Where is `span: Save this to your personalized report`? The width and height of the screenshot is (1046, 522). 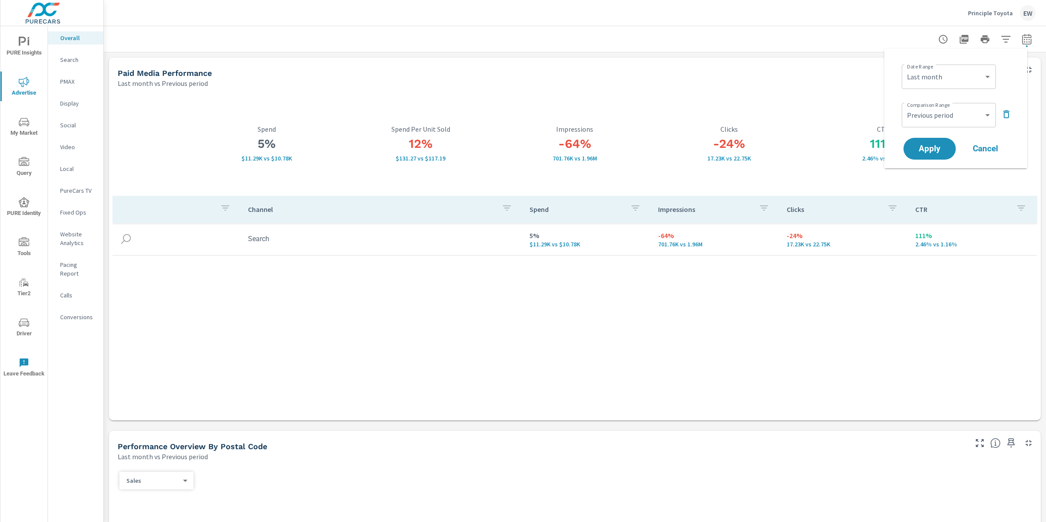
span: Save this to your personalized report is located at coordinates (1011, 443).